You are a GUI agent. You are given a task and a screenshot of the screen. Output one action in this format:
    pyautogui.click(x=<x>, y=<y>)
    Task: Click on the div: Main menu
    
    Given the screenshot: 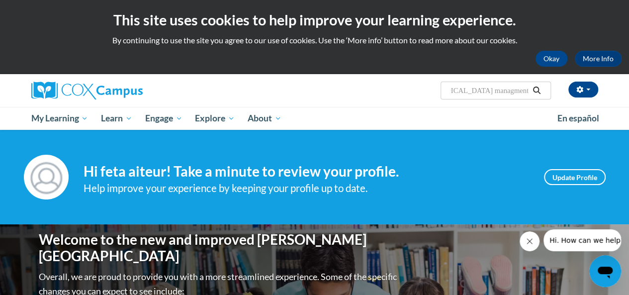 What is the action you would take?
    pyautogui.click(x=315, y=118)
    